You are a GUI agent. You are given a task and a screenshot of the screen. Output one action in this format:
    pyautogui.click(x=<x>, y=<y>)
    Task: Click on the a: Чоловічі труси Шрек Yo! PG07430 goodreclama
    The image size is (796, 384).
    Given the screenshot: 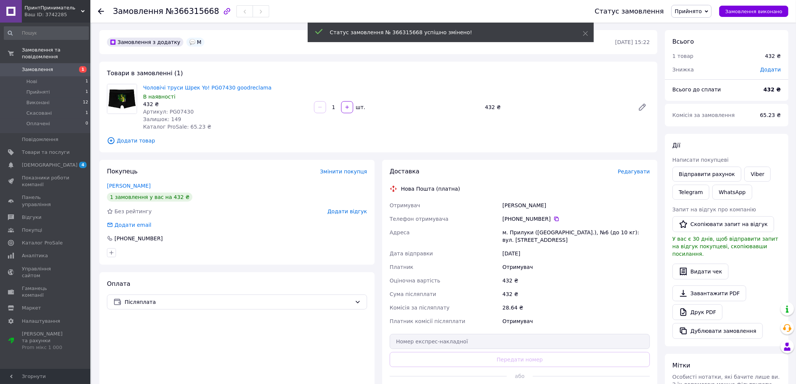 What is the action you would take?
    pyautogui.click(x=207, y=88)
    